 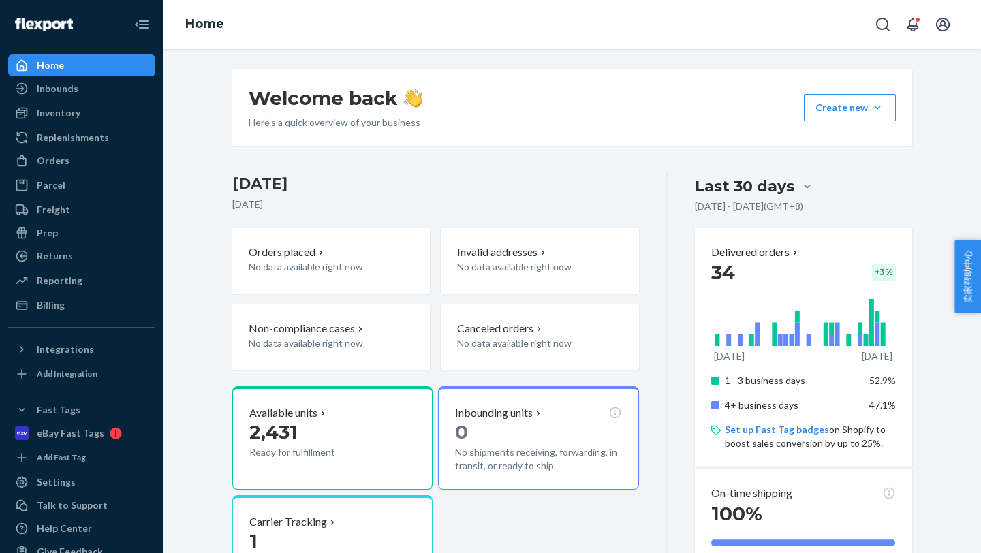 I want to click on a: eBay Fast Tags, so click(x=82, y=433).